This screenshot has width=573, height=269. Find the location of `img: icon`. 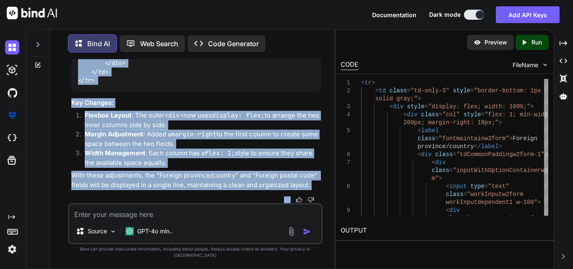

img: icon is located at coordinates (307, 231).